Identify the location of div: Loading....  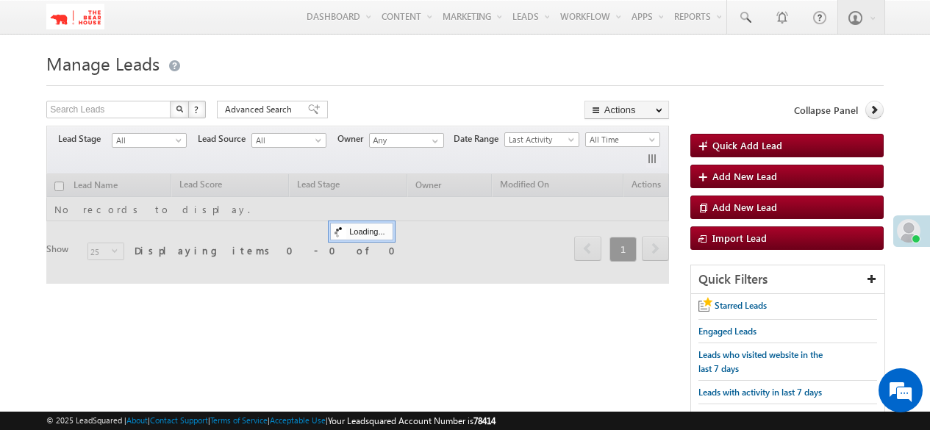
(361, 232).